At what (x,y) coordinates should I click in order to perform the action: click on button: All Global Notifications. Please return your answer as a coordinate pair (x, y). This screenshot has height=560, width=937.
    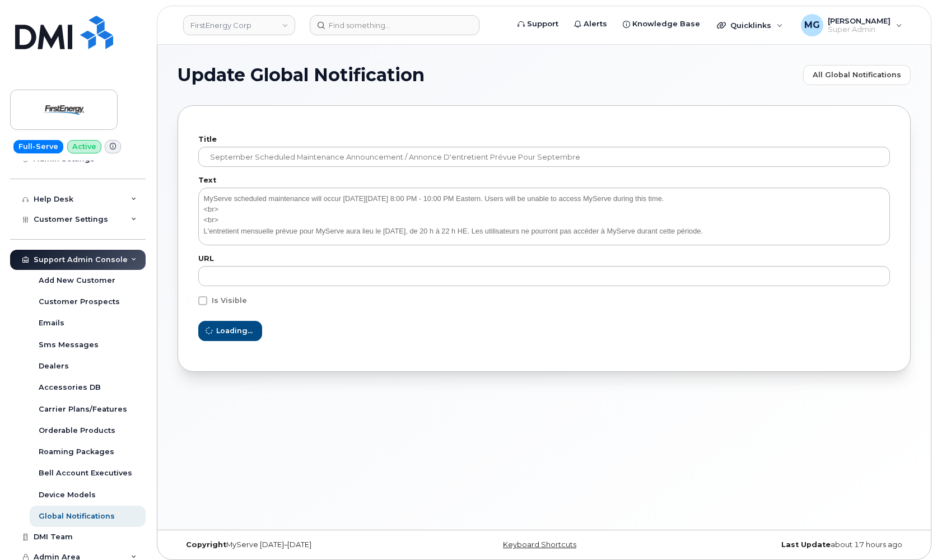
    Looking at the image, I should click on (857, 75).